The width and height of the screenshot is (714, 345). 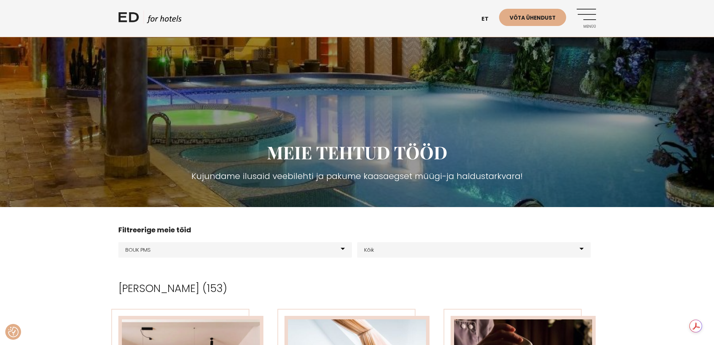 What do you see at coordinates (532, 17) in the screenshot?
I see `a: Võta ühendust` at bounding box center [532, 17].